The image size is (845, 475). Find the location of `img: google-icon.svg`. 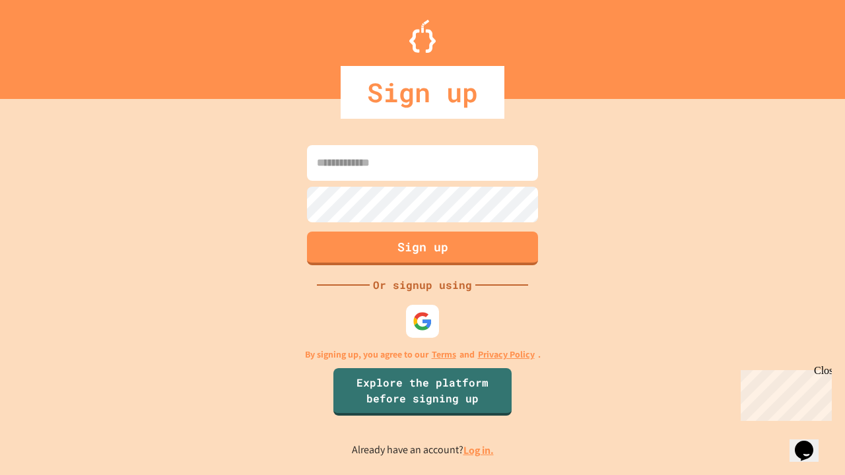

img: google-icon.svg is located at coordinates (423, 322).